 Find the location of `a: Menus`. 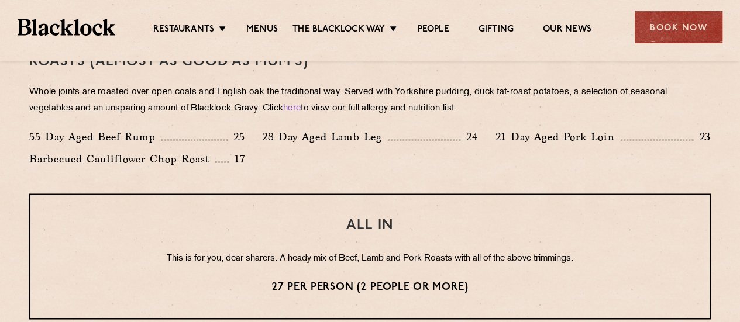

a: Menus is located at coordinates (262, 30).